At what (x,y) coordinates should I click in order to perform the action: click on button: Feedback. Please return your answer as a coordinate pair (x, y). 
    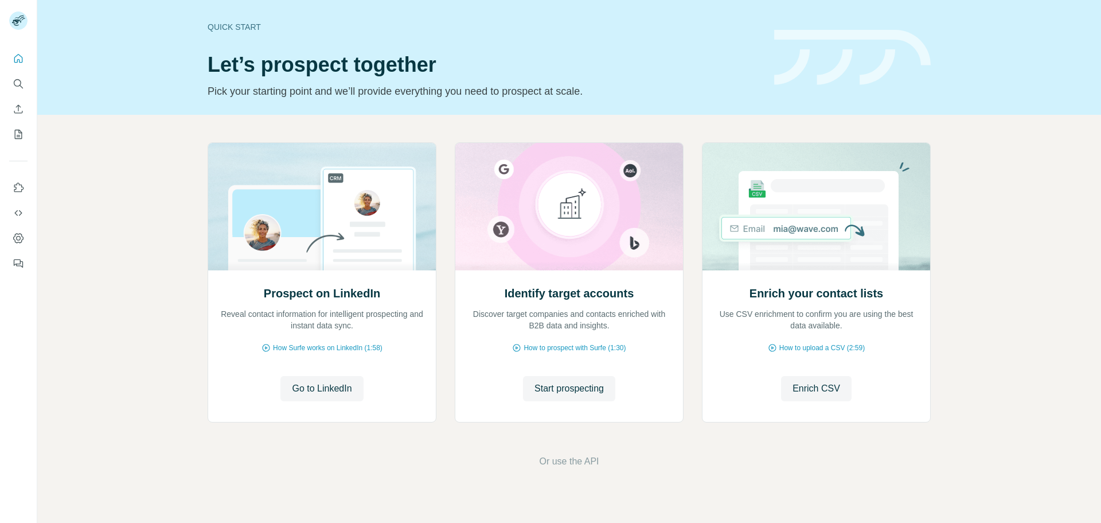
    Looking at the image, I should click on (18, 263).